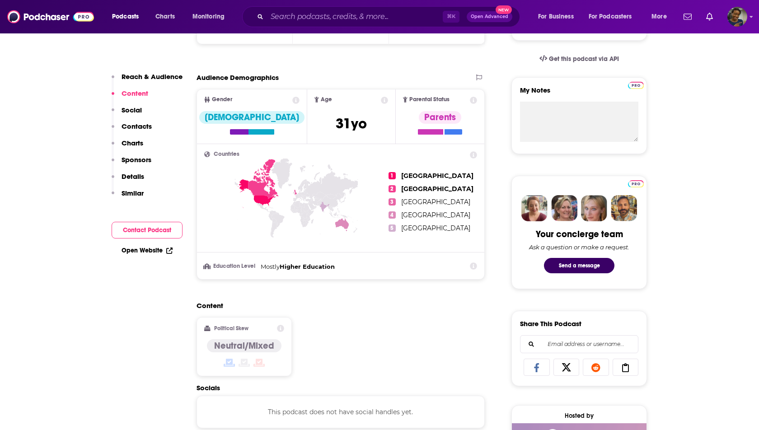 The image size is (759, 430). Describe the element at coordinates (136, 126) in the screenshot. I see `p: Contacts` at that location.